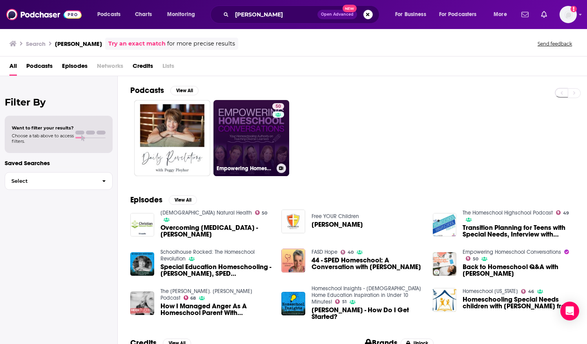 The width and height of the screenshot is (587, 344). I want to click on p: Saved Searches, so click(58, 163).